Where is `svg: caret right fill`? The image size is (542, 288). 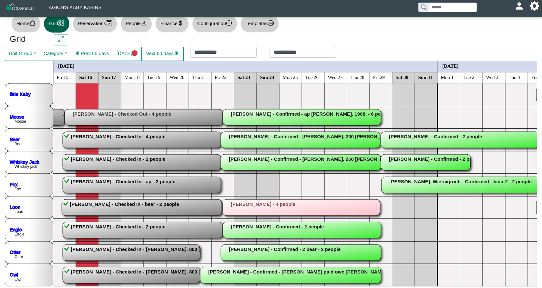
svg: caret right fill is located at coordinates (176, 53).